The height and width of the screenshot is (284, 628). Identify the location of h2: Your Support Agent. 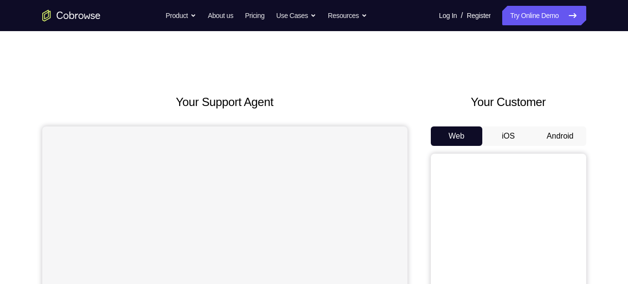
(225, 102).